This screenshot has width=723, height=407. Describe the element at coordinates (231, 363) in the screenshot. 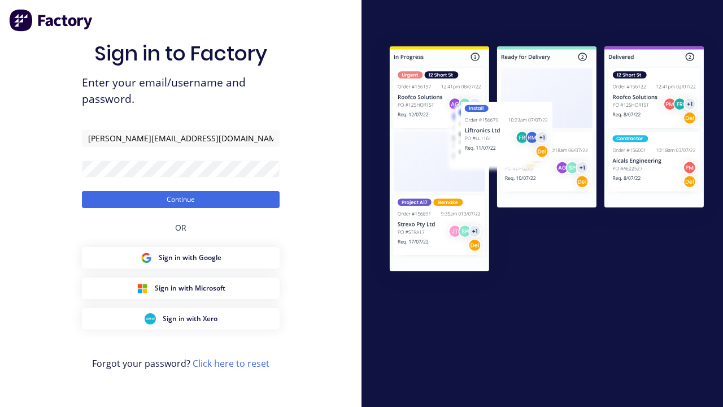

I see `a: Click here to reset` at that location.